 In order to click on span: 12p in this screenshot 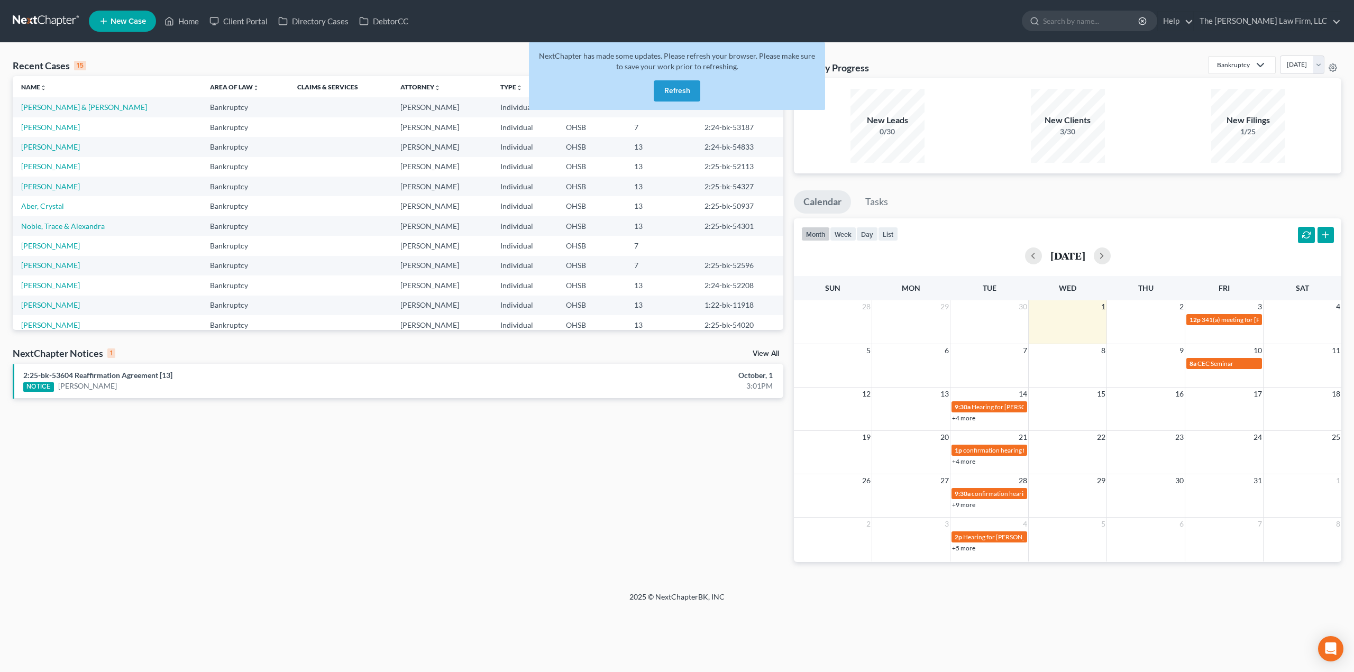, I will do `click(1195, 320)`.